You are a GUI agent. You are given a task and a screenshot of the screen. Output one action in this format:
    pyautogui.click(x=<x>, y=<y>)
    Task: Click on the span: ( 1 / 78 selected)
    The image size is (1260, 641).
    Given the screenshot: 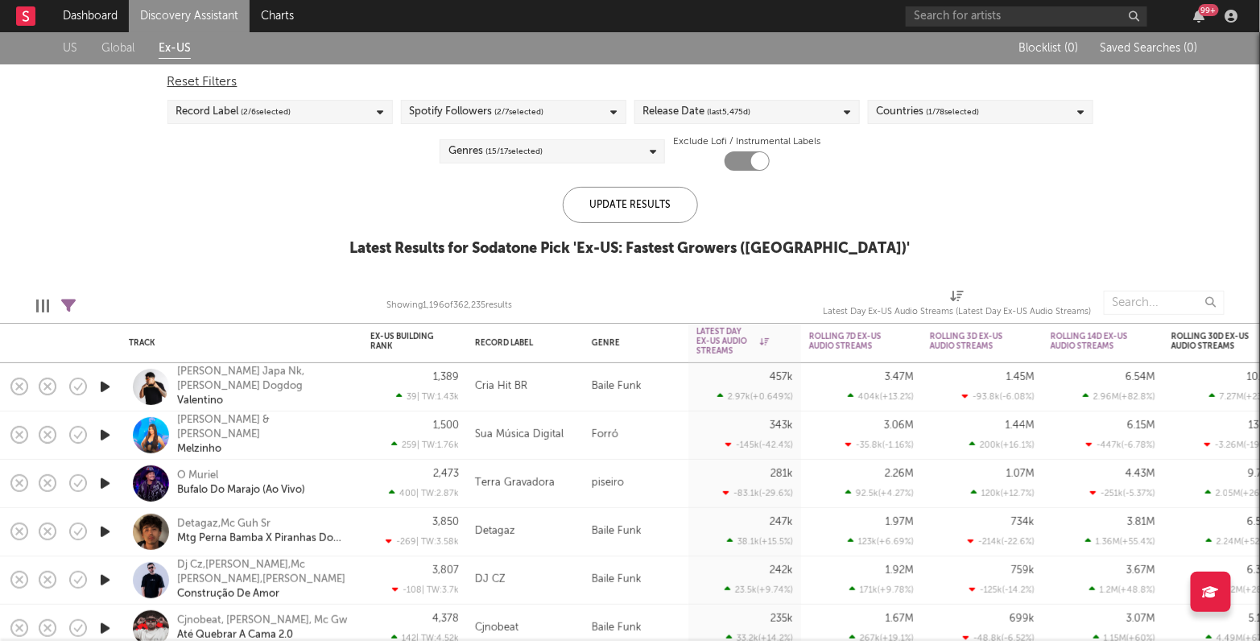 What is the action you would take?
    pyautogui.click(x=953, y=112)
    